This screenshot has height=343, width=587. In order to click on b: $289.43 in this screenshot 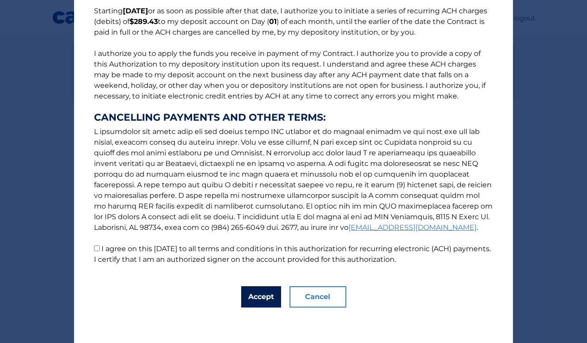, I will do `click(144, 21)`.